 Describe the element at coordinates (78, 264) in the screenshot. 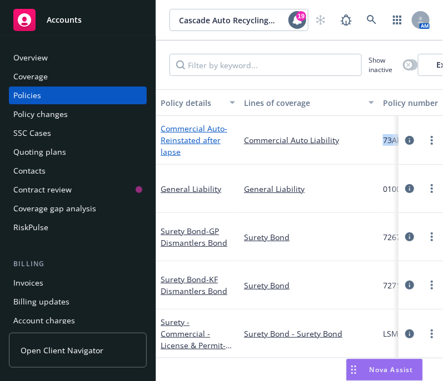

I see `div: Billing` at that location.